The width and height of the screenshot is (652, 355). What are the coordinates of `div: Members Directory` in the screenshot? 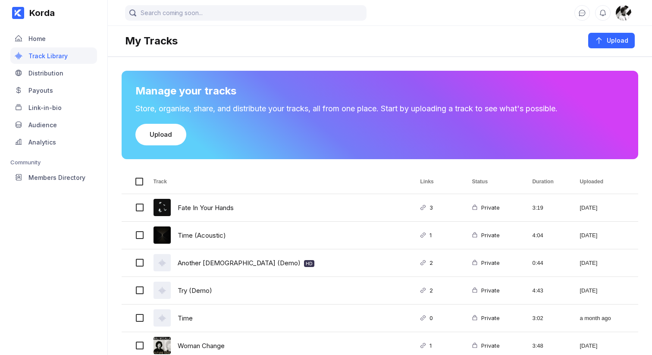 It's located at (57, 177).